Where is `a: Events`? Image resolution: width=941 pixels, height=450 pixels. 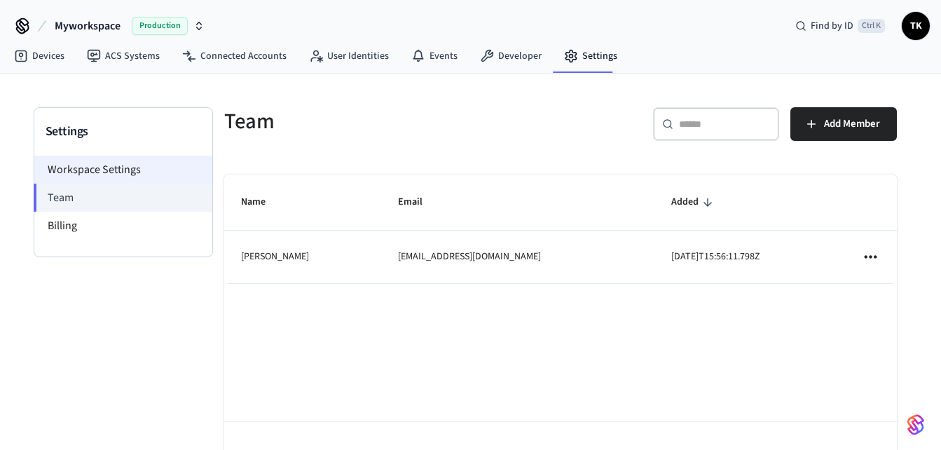 a: Events is located at coordinates (434, 56).